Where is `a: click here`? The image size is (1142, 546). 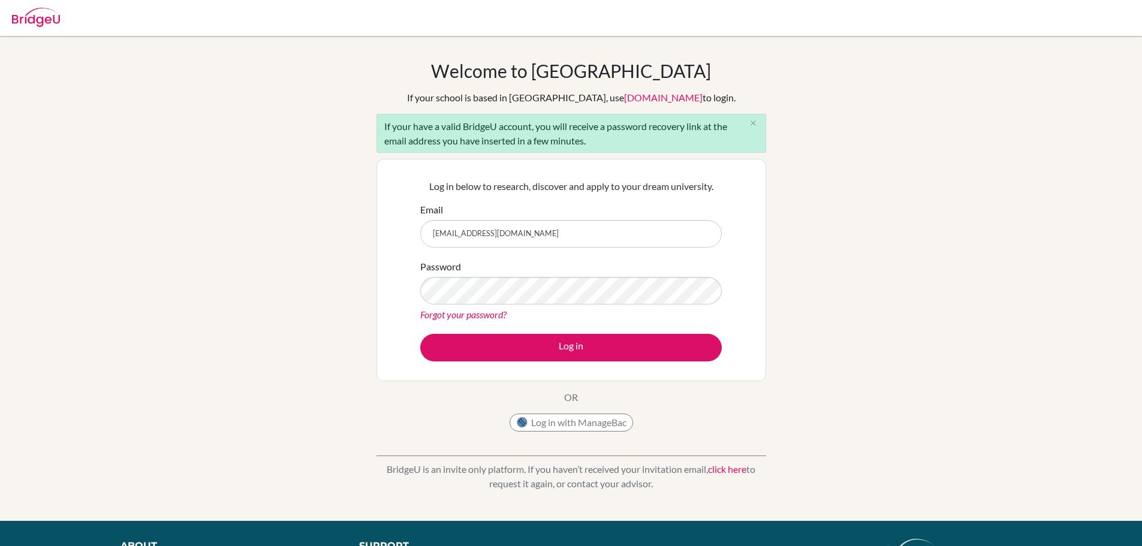
a: click here is located at coordinates (727, 469).